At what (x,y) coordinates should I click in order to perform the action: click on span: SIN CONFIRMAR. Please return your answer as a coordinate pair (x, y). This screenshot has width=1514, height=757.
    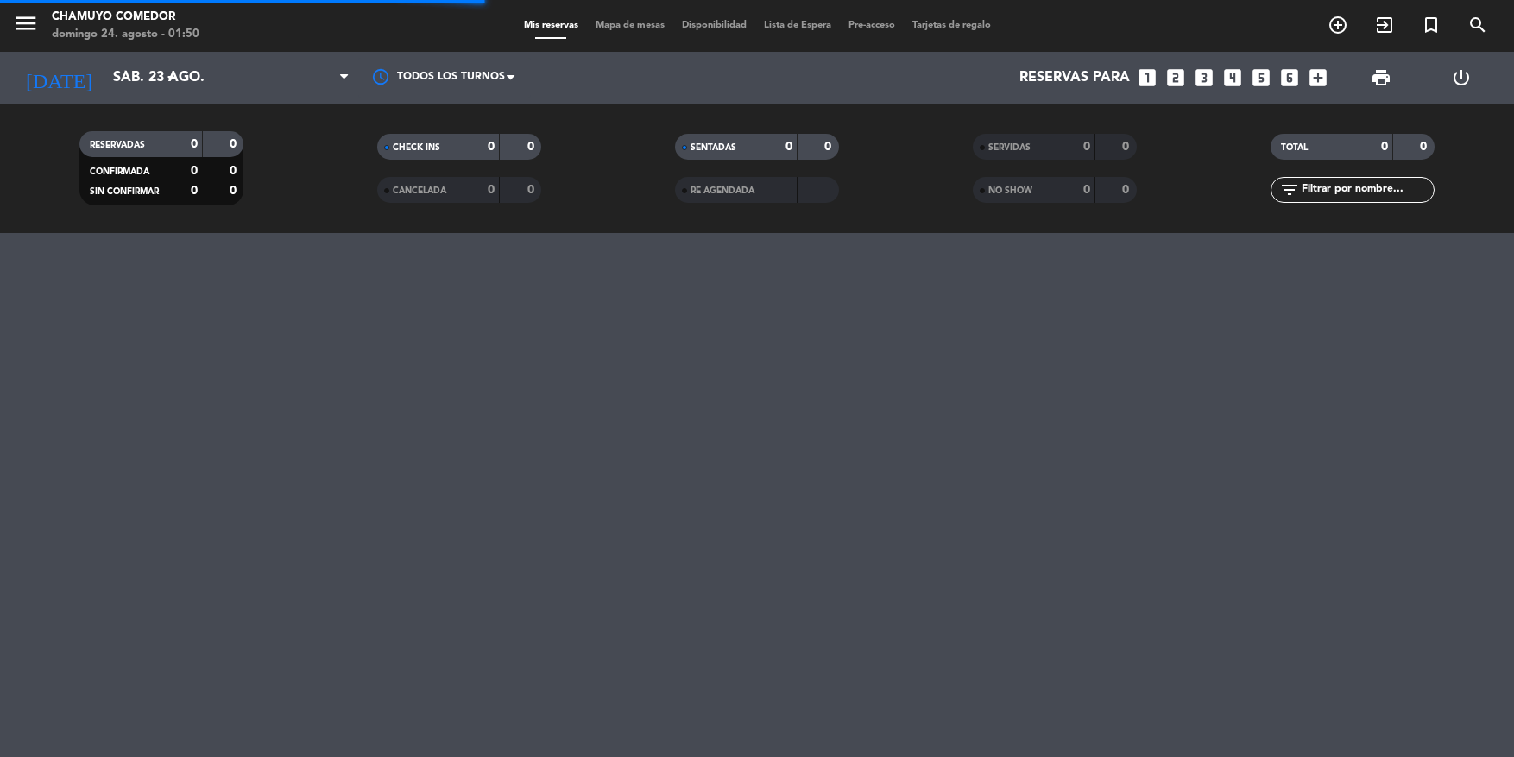
    Looking at the image, I should click on (124, 192).